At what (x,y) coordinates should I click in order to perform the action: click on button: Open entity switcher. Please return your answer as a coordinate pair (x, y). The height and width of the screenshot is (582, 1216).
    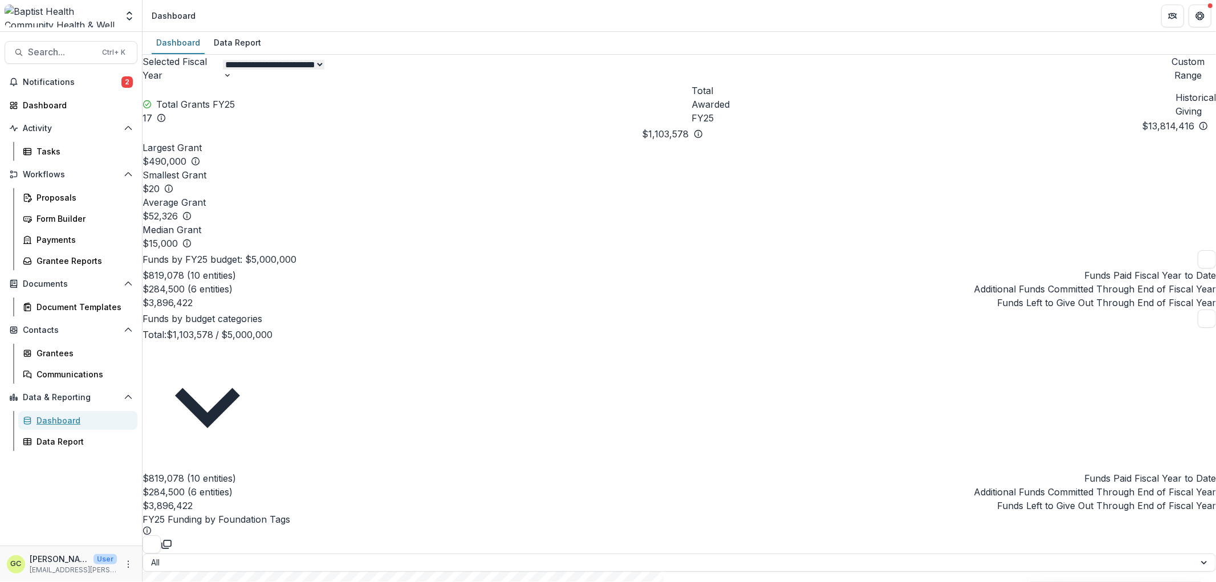
    Looking at the image, I should click on (129, 16).